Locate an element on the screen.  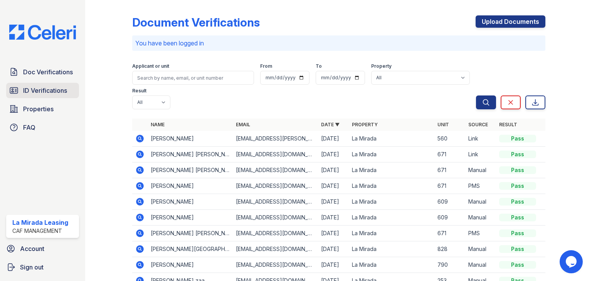
img: CE_Logo_Blue-a8612792a0a2168367f1c8372b55b34899dd931a85d93a1a3d3e32e68fde9ad4.png is located at coordinates (42, 32).